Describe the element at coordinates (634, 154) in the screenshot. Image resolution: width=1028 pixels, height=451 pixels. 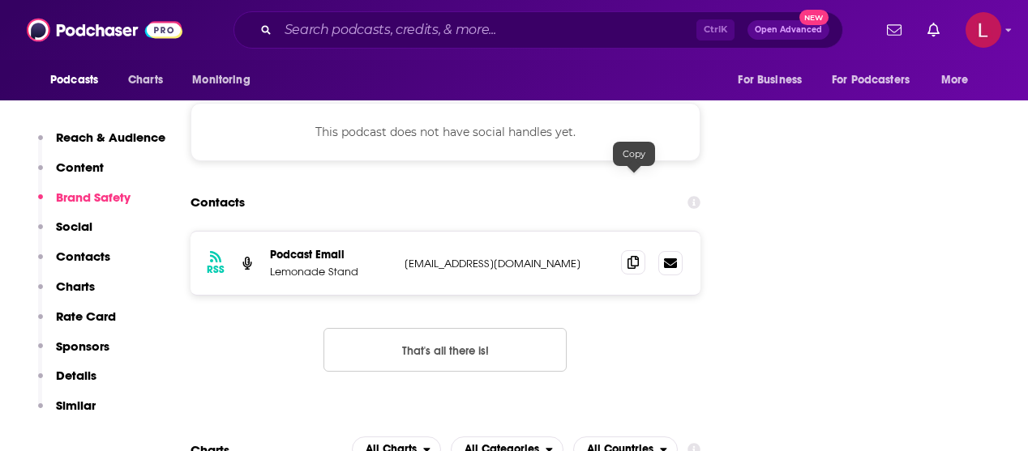
I see `div: Copy` at that location.